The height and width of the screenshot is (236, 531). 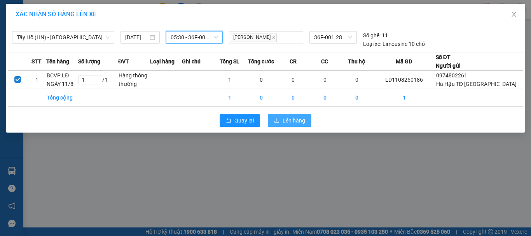 What do you see at coordinates (98, 82) in the screenshot?
I see `span: Decrease Value` at bounding box center [98, 82].